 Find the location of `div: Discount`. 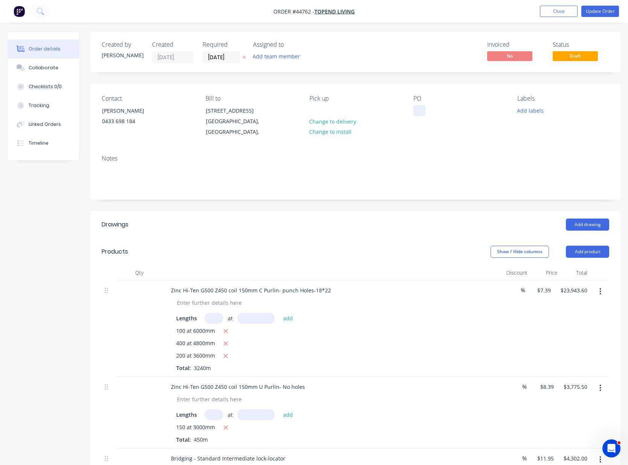

div: Discount is located at coordinates (515, 273).